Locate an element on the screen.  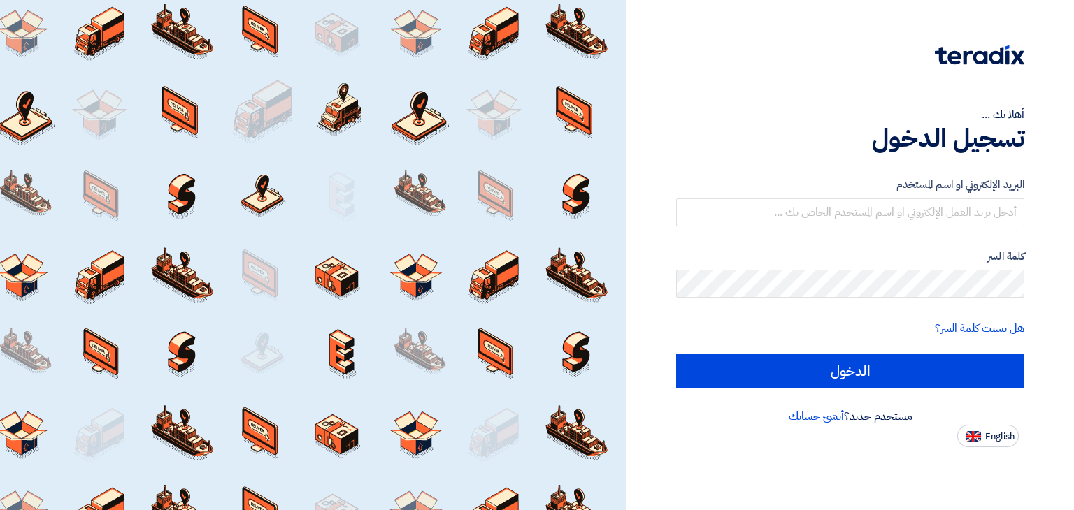
a: هل نسيت كلمة السر؟ is located at coordinates (980, 329).